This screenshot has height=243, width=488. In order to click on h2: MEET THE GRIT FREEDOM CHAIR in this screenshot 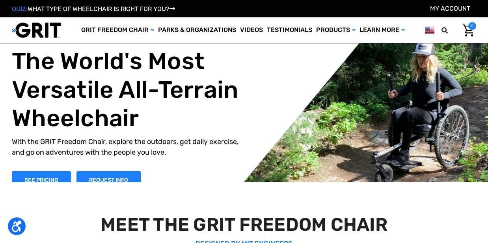, I will do `click(244, 224)`.